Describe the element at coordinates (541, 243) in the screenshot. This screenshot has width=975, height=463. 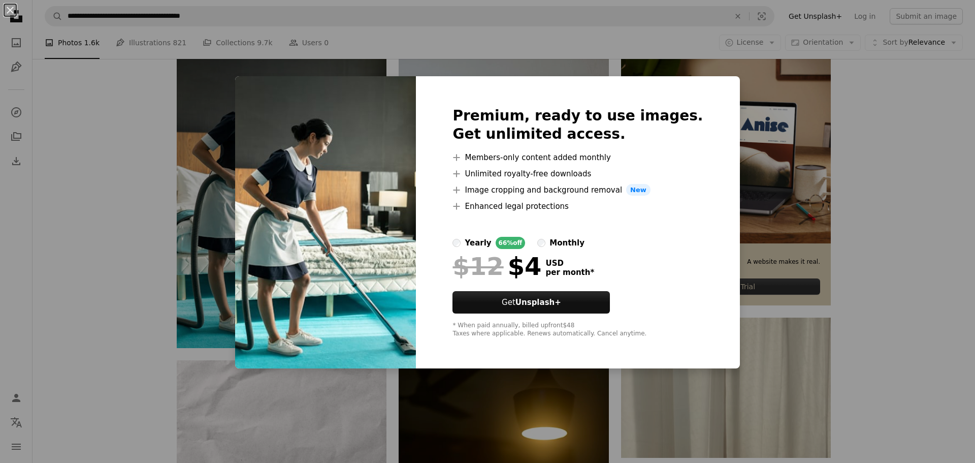
I see `input: monthly` at that location.